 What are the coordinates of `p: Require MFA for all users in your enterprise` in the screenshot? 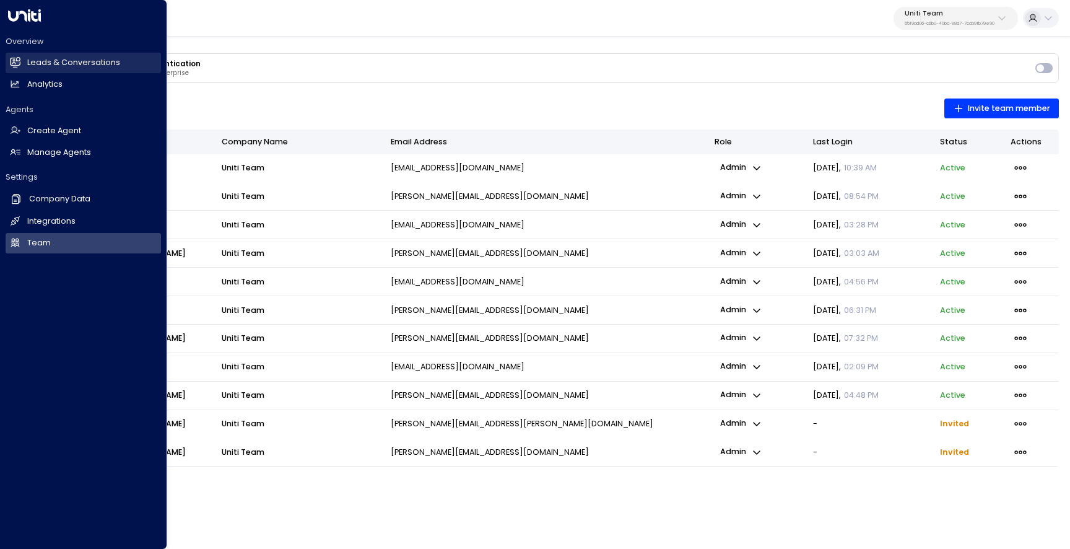 It's located at (540, 73).